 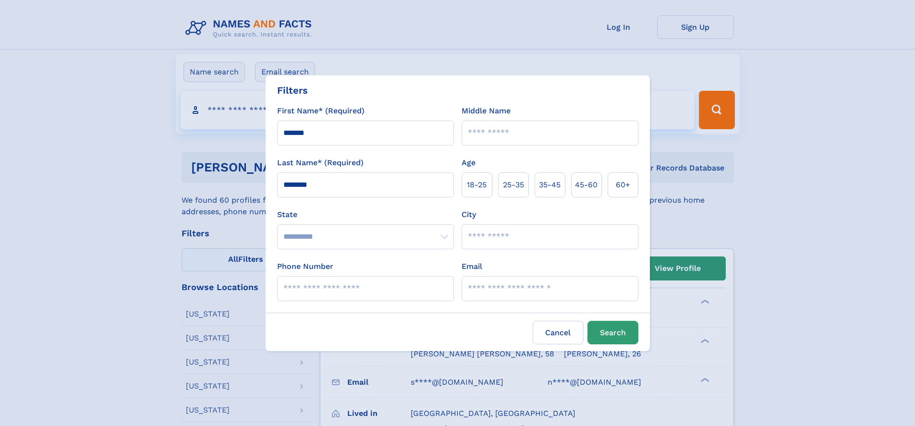 What do you see at coordinates (468, 163) in the screenshot?
I see `label: Age` at bounding box center [468, 163].